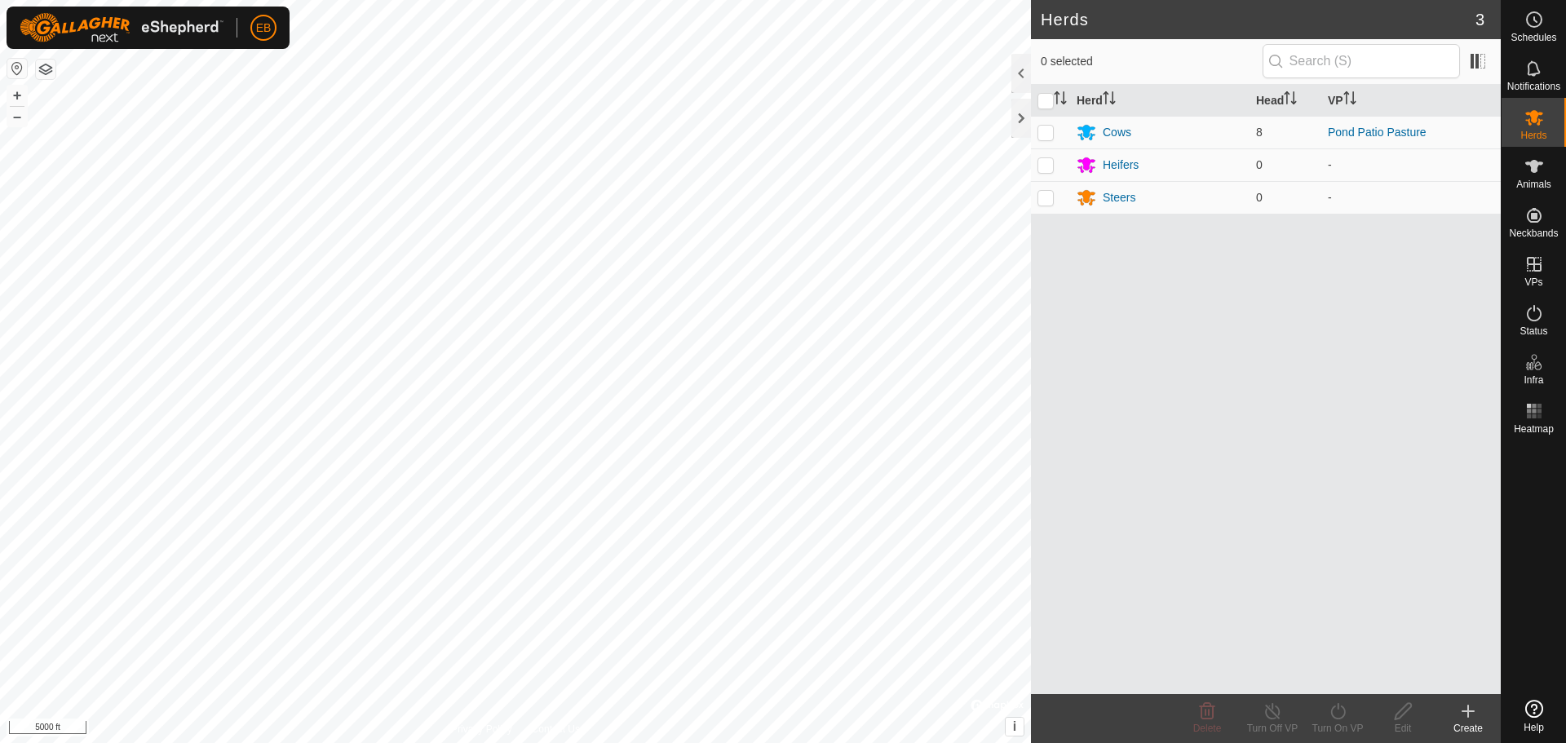 This screenshot has width=1566, height=743. Describe the element at coordinates (1119, 197) in the screenshot. I see `div: Steers` at that location.